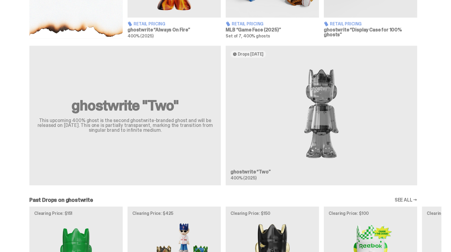 Image resolution: width=451 pixels, height=252 pixels. What do you see at coordinates (370, 214) in the screenshot?
I see `p: Clearing Price: $100` at bounding box center [370, 214].